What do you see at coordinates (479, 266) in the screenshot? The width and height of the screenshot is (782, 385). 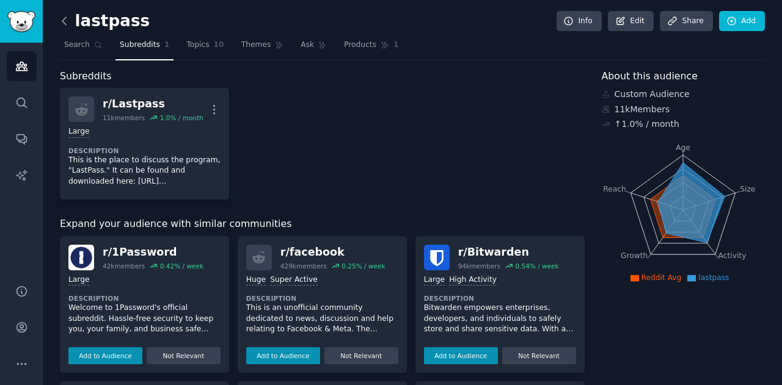 I see `div: 94k members` at bounding box center [479, 266].